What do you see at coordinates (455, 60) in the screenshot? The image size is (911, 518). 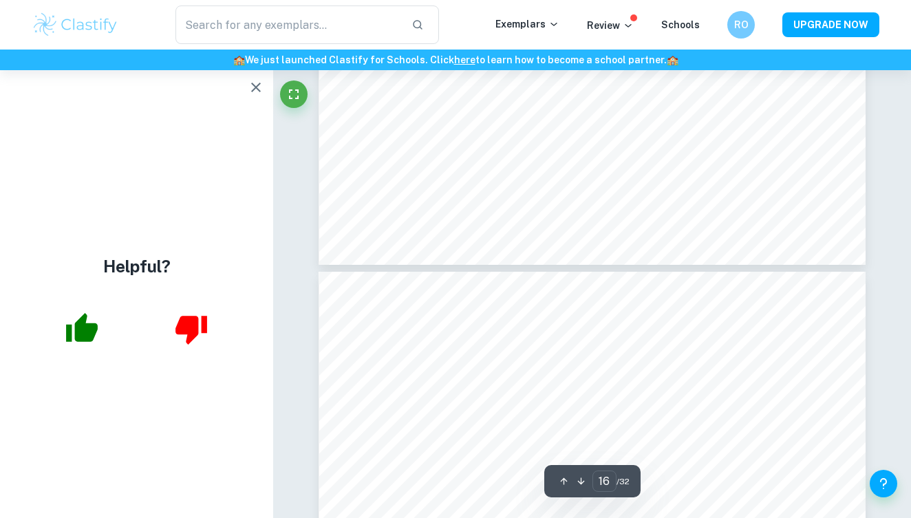 I see `h6: We just launched Clastify for Schools. Click to learn how to become a school partner.` at bounding box center [455, 60].